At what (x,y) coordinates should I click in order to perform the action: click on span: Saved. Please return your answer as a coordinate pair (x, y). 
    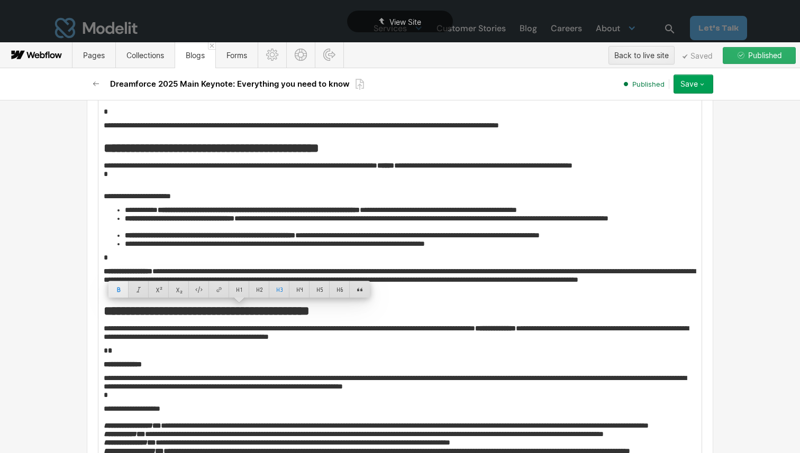
    Looking at the image, I should click on (697, 57).